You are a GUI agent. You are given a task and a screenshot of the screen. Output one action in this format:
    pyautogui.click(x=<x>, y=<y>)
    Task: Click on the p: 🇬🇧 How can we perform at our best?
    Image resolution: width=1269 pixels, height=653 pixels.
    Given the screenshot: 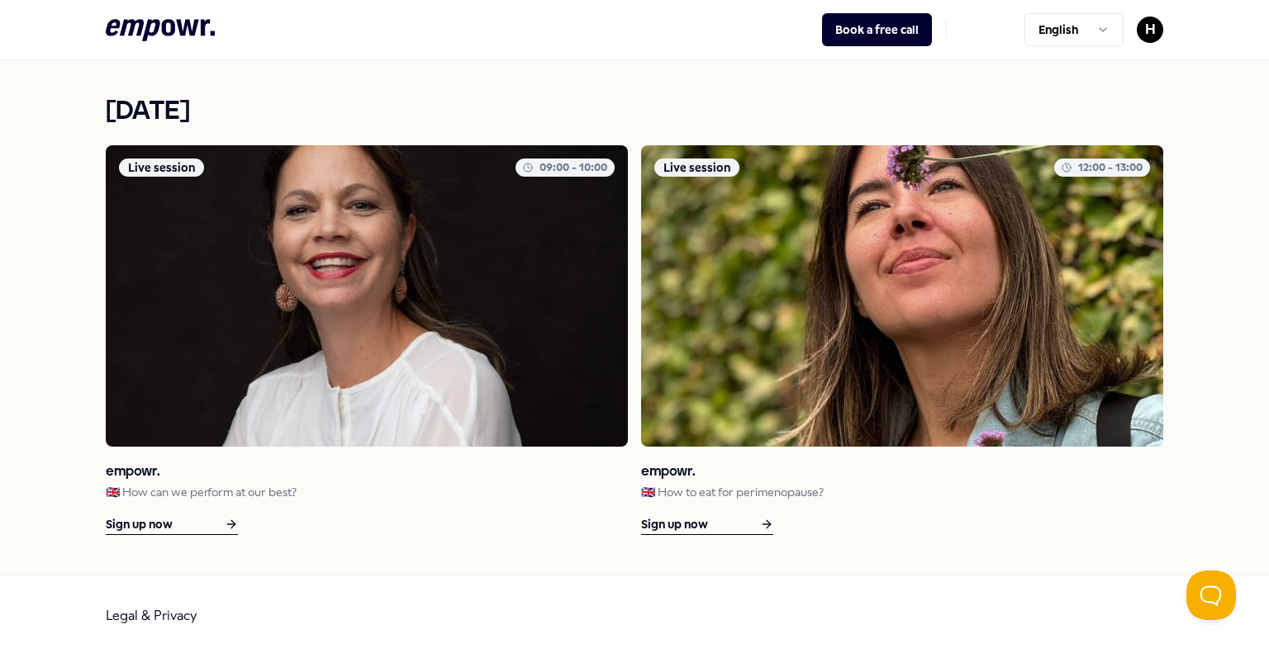 What is the action you would take?
    pyautogui.click(x=367, y=492)
    